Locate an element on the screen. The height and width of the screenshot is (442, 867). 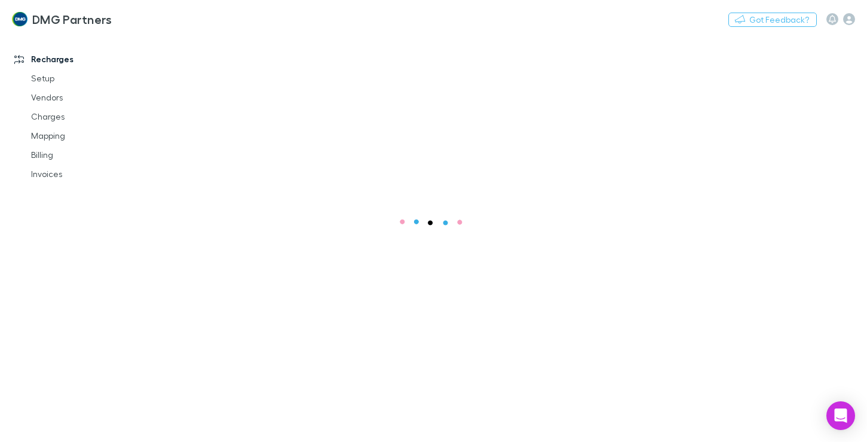
a: Billing is located at coordinates (87, 155).